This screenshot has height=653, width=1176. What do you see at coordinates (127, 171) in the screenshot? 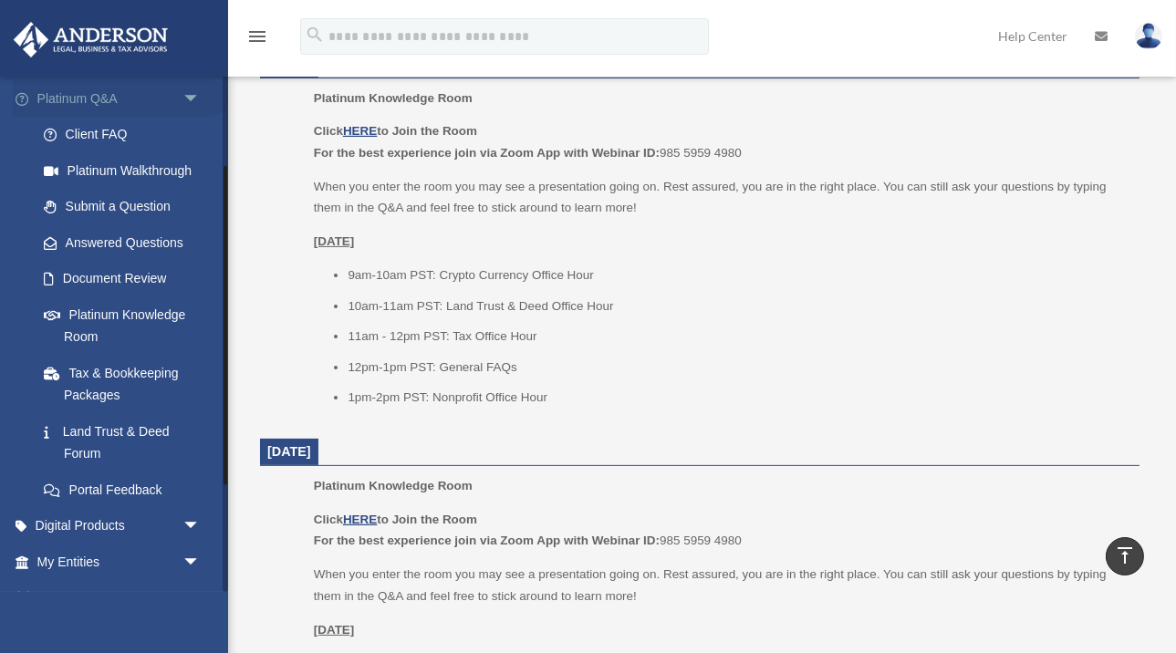
I see `a: Platinum Walkthrough` at bounding box center [127, 171].